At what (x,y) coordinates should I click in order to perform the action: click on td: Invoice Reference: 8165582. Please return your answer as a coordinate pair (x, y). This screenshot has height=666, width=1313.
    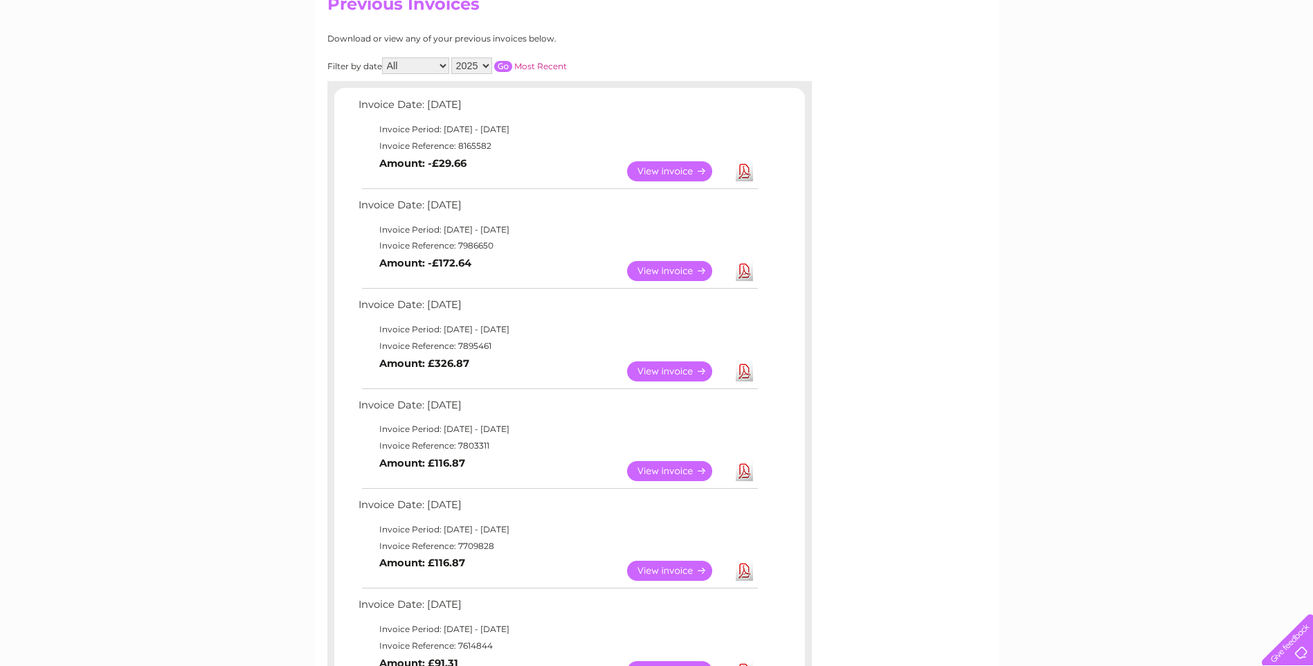
    Looking at the image, I should click on (557, 146).